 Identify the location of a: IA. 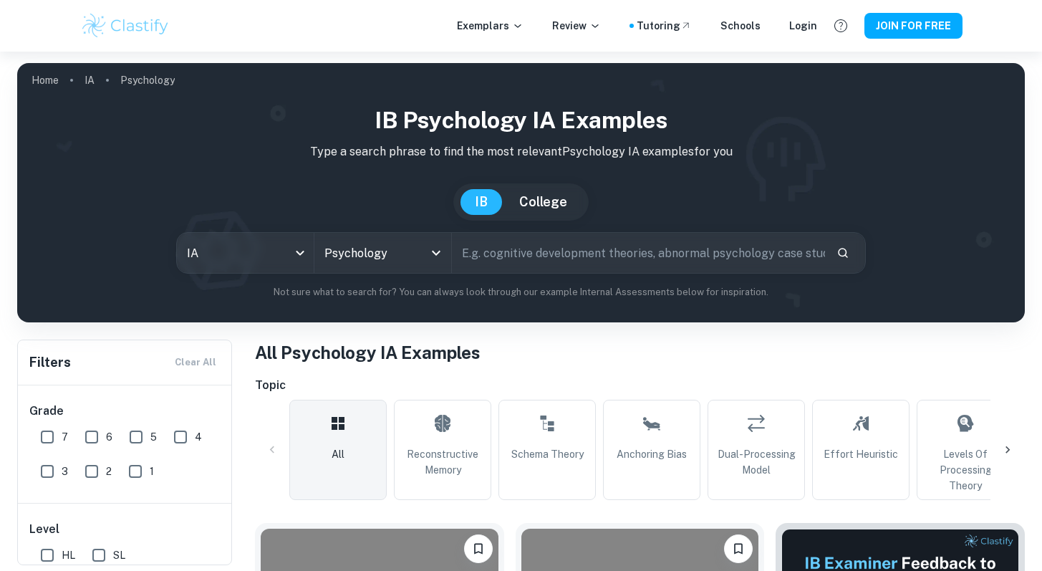
(90, 80).